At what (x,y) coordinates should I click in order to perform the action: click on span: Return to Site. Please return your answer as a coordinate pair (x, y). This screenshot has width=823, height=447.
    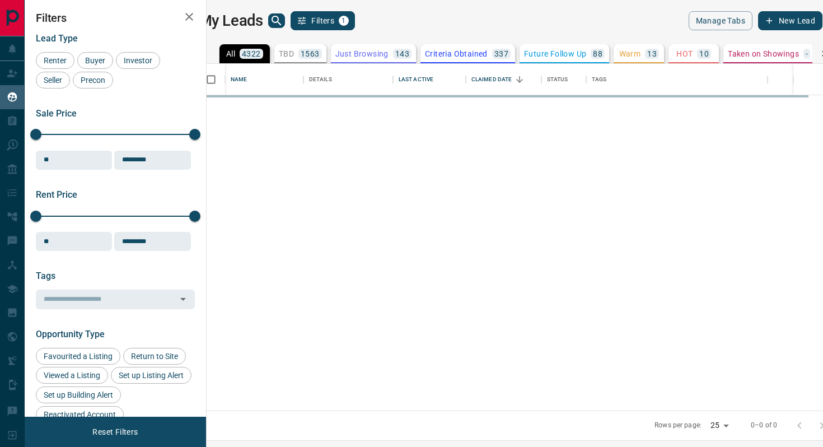
    Looking at the image, I should click on (155, 356).